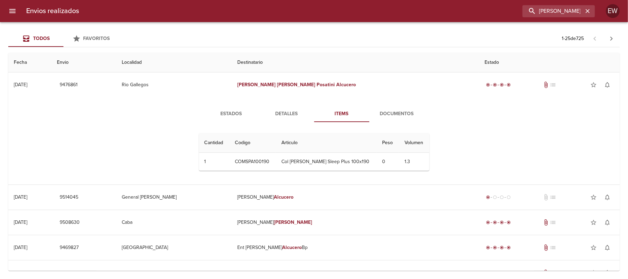  I want to click on input: buscar, so click(553, 11).